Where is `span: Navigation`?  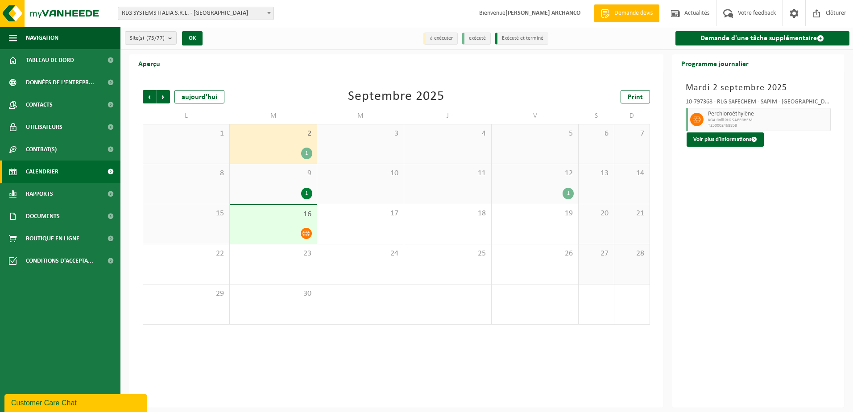 span: Navigation is located at coordinates (42, 38).